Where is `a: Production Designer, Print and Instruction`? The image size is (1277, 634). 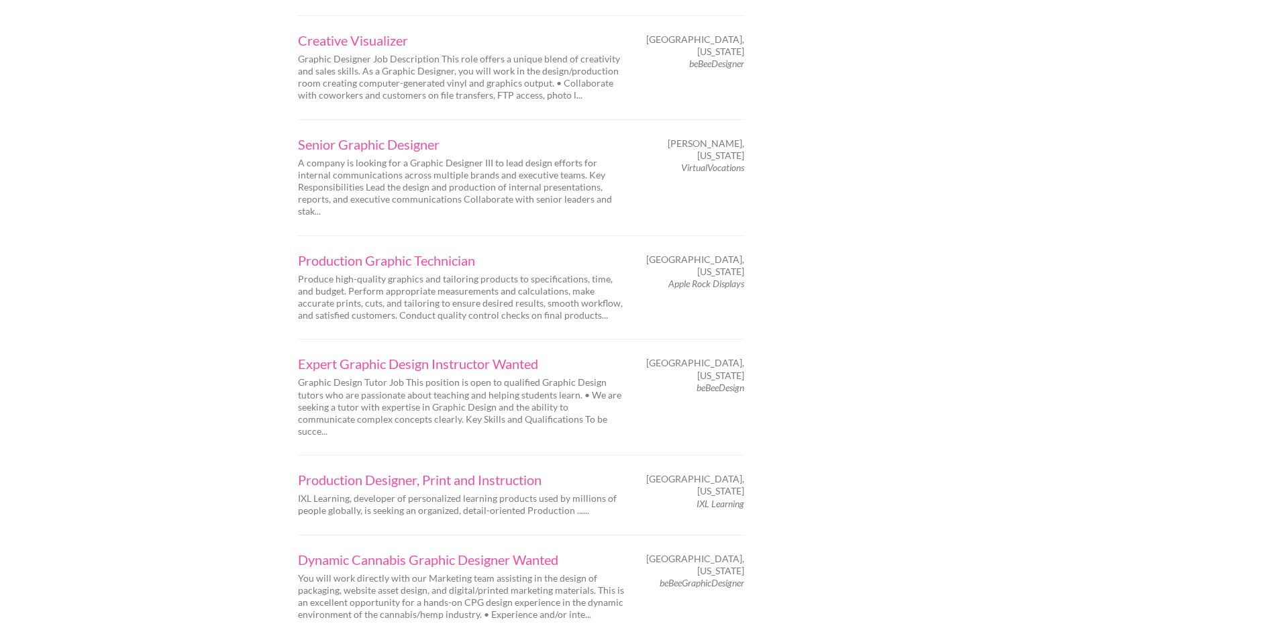
a: Production Designer, Print and Instruction is located at coordinates (462, 480).